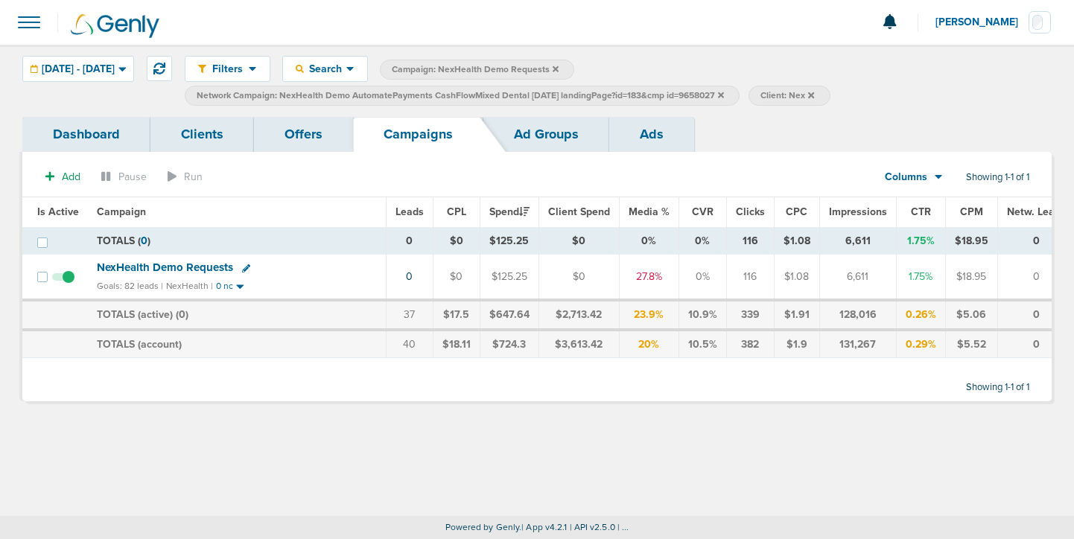 Image resolution: width=1074 pixels, height=539 pixels. I want to click on td: 131,267, so click(857, 344).